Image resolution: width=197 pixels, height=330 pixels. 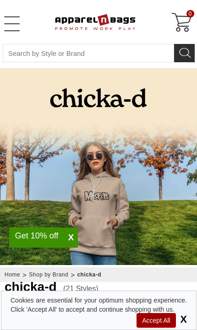 What do you see at coordinates (156, 321) in the screenshot?
I see `span: Accept All` at bounding box center [156, 321].